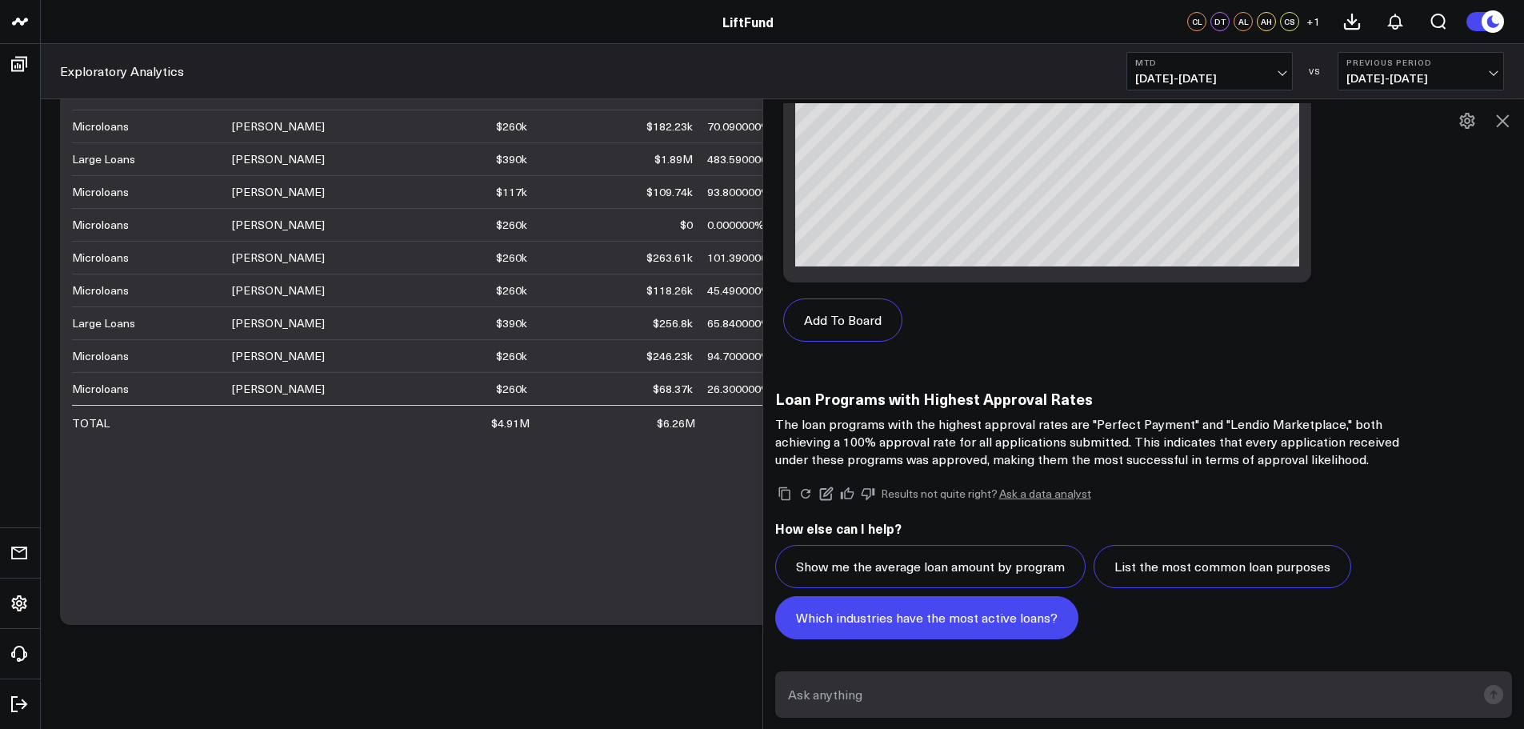 This screenshot has width=1524, height=729. I want to click on div: CS, so click(1290, 22).